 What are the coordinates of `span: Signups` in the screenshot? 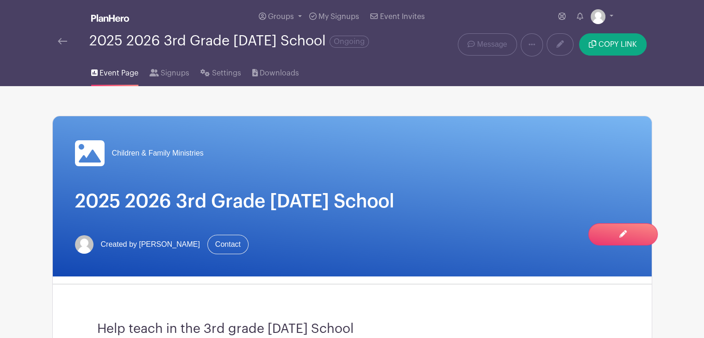 It's located at (175, 73).